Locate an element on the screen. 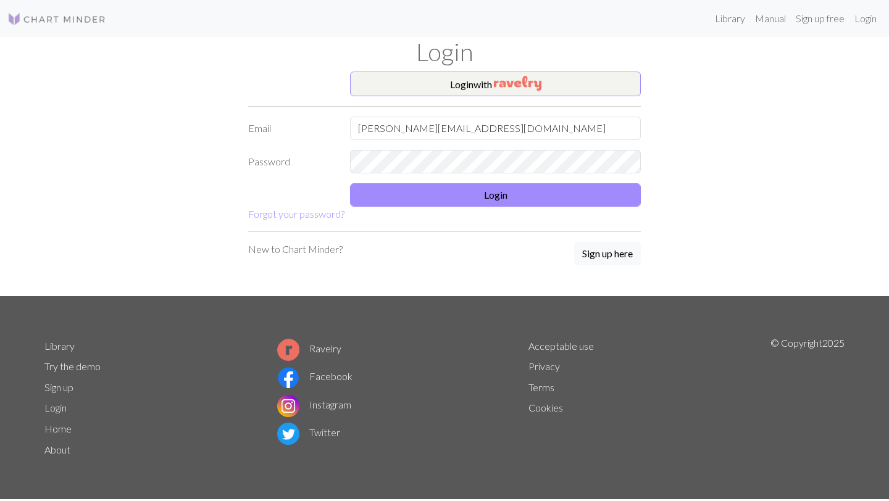 Image resolution: width=889 pixels, height=501 pixels. a: Facebook is located at coordinates (315, 376).